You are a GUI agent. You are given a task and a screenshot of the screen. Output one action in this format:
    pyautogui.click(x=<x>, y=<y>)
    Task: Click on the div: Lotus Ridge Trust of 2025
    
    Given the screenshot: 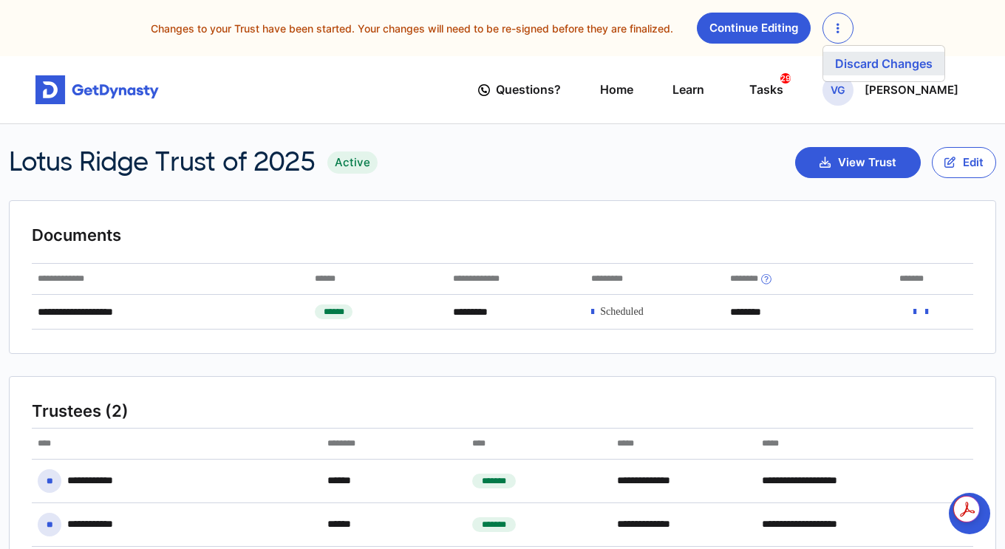 What is the action you would take?
    pyautogui.click(x=193, y=162)
    